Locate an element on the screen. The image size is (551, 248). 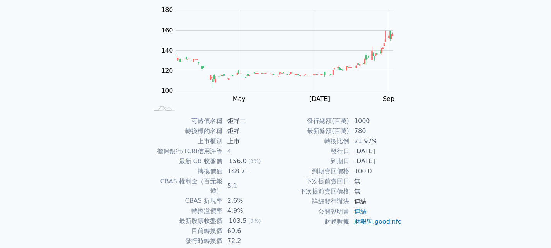
td: 最新股票收盤價 is located at coordinates (185, 221).